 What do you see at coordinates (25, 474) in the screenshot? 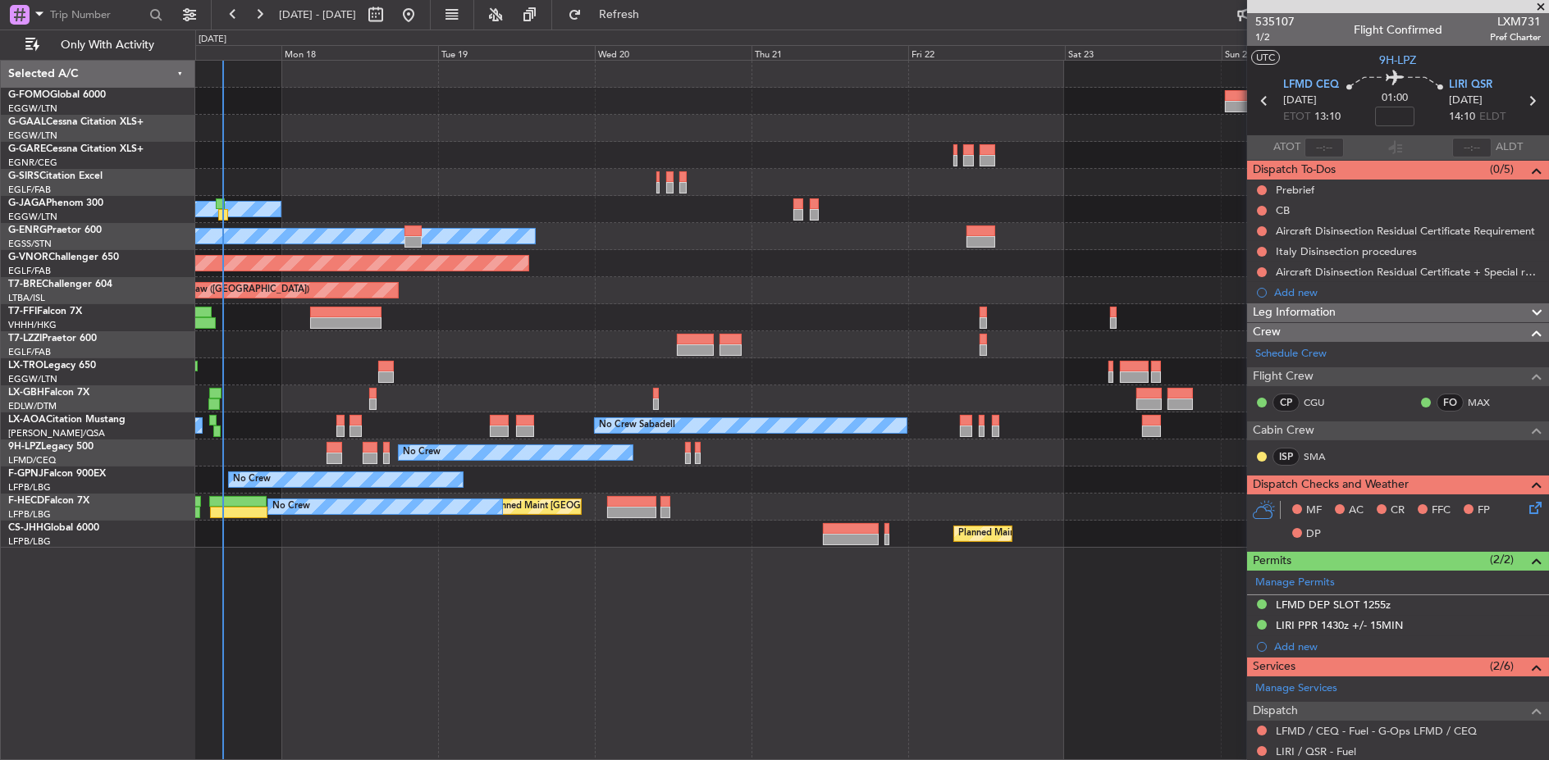
I see `span: F-GPNJ` at bounding box center [25, 474].